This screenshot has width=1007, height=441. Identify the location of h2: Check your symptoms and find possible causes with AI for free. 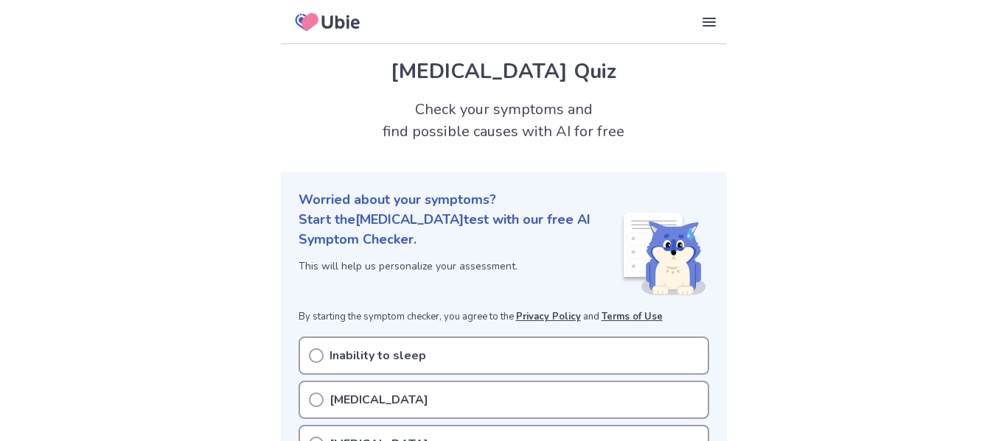
(503, 121).